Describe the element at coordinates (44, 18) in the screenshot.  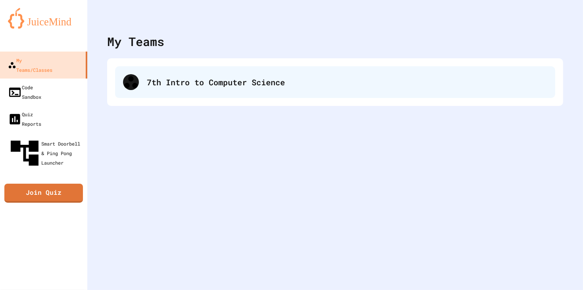
I see `img: logo-orange.svg` at that location.